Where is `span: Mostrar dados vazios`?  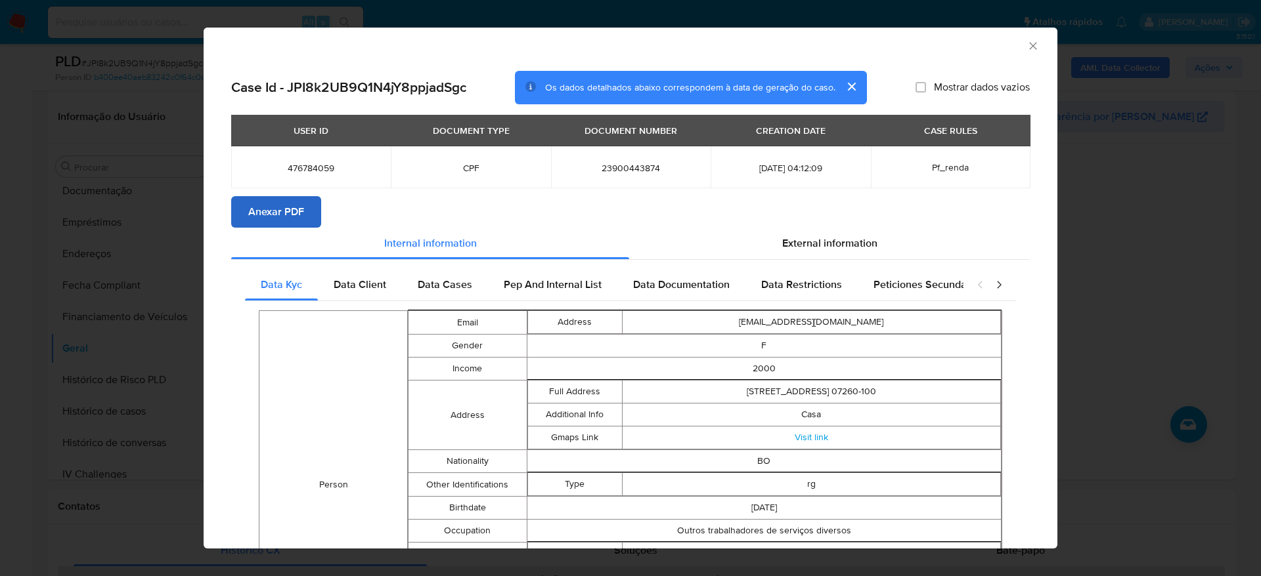 span: Mostrar dados vazios is located at coordinates (982, 87).